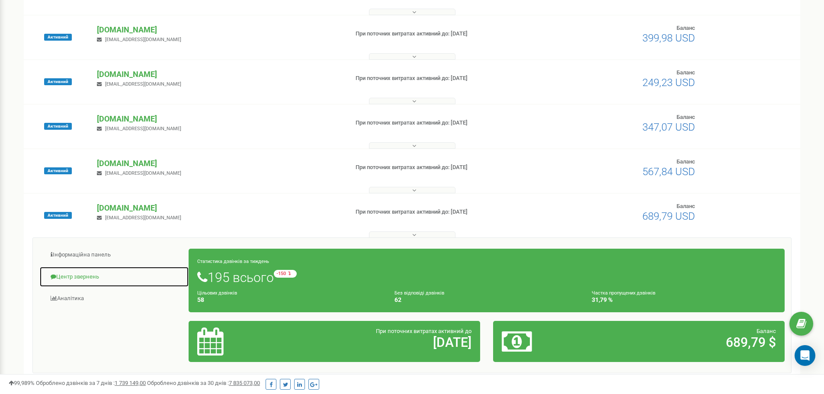  What do you see at coordinates (233, 261) in the screenshot?
I see `small: Статистика дзвінків за тиждень` at bounding box center [233, 261].